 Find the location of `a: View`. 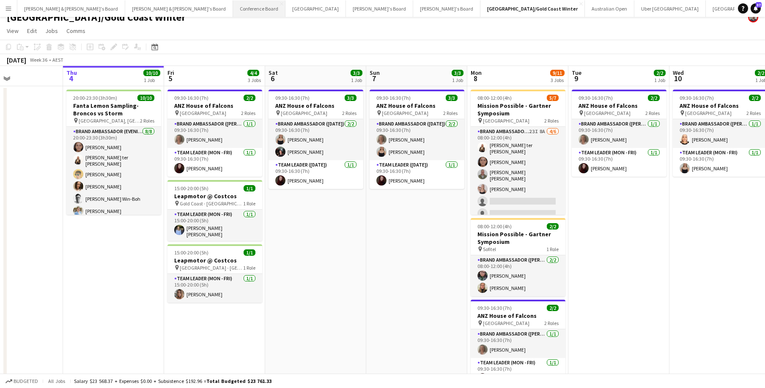

a: View is located at coordinates (13, 31).